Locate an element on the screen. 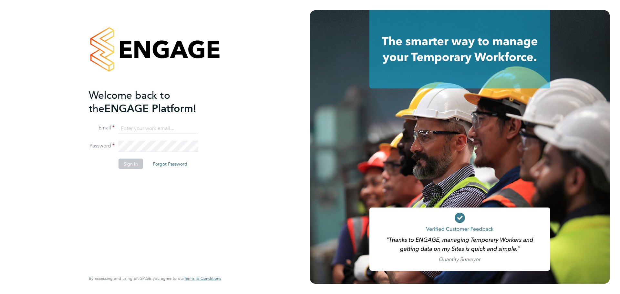  span: Welcome back to the is located at coordinates (130, 102).